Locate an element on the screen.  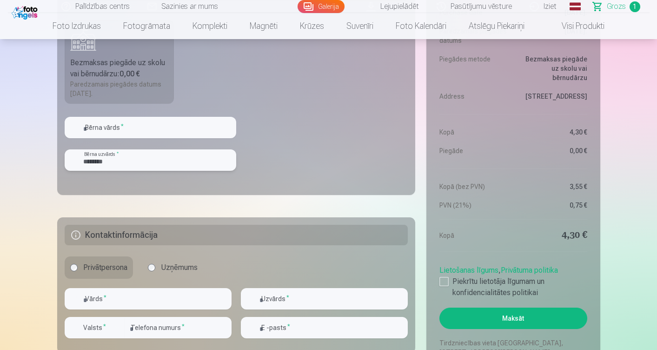
a: Krūzes is located at coordinates (312, 26).